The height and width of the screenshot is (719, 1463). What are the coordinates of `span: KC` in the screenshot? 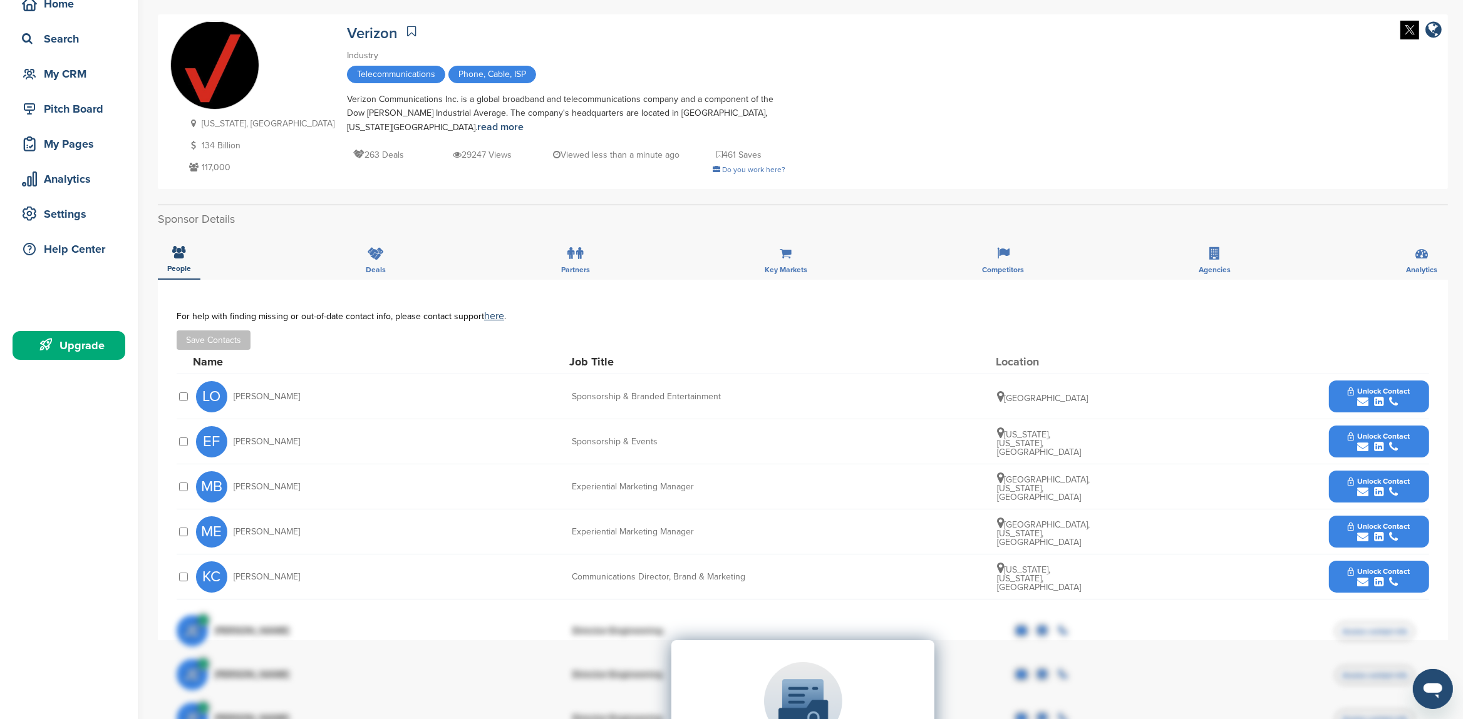 It's located at (212, 577).